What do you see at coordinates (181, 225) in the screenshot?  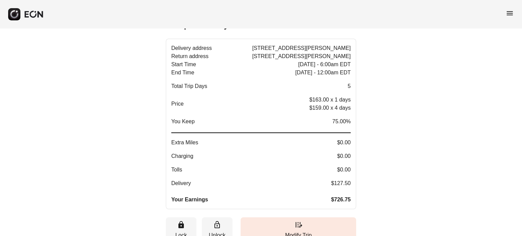 I see `span: lock` at bounding box center [181, 225].